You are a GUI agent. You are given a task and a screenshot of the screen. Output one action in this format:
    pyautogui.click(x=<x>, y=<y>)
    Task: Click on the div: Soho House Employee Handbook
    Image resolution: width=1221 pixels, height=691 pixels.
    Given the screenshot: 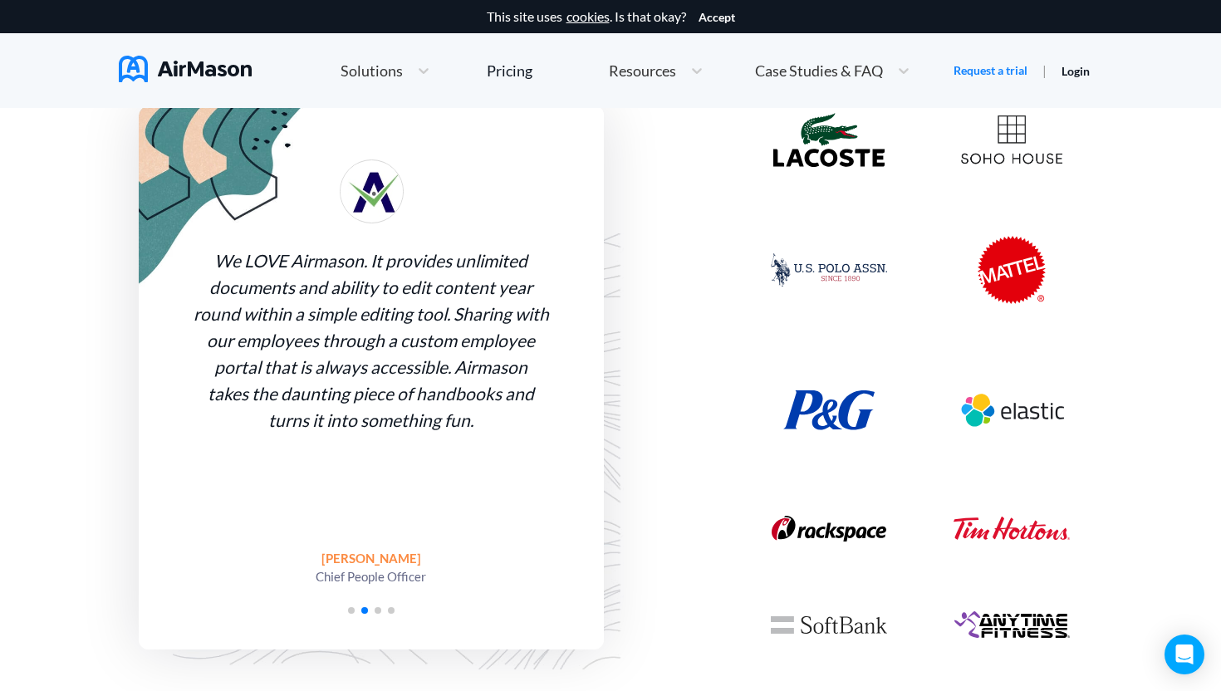 What is the action you would take?
    pyautogui.click(x=1012, y=140)
    